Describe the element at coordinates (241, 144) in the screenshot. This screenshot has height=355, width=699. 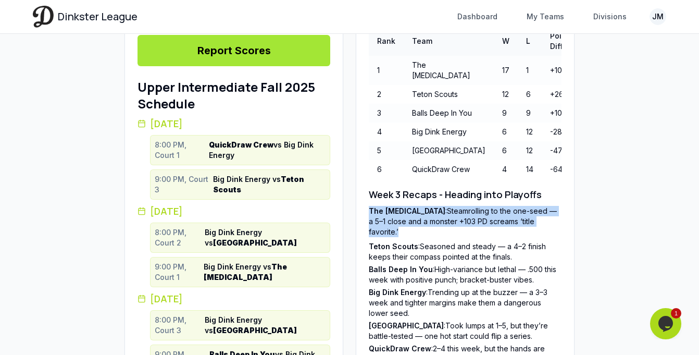
I see `strong: QuickDraw Crew` at that location.